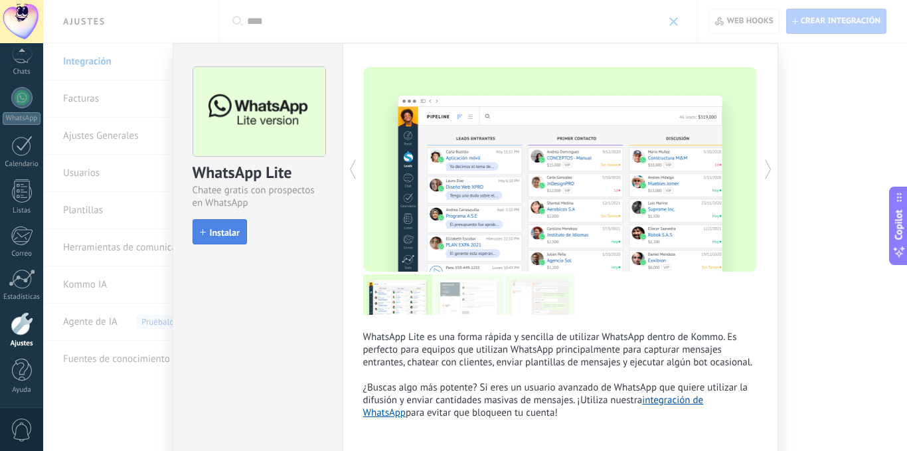 The height and width of the screenshot is (451, 907). I want to click on div: WhatsApp Lite, so click(257, 173).